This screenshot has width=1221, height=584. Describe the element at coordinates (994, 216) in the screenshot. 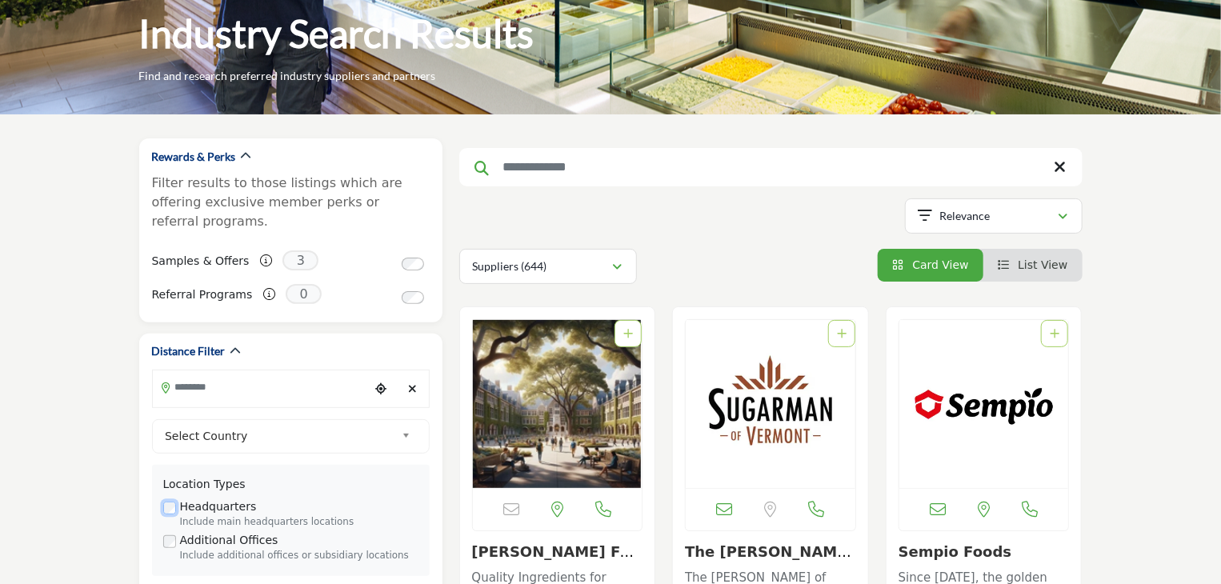

I see `button: Relevance` at that location.